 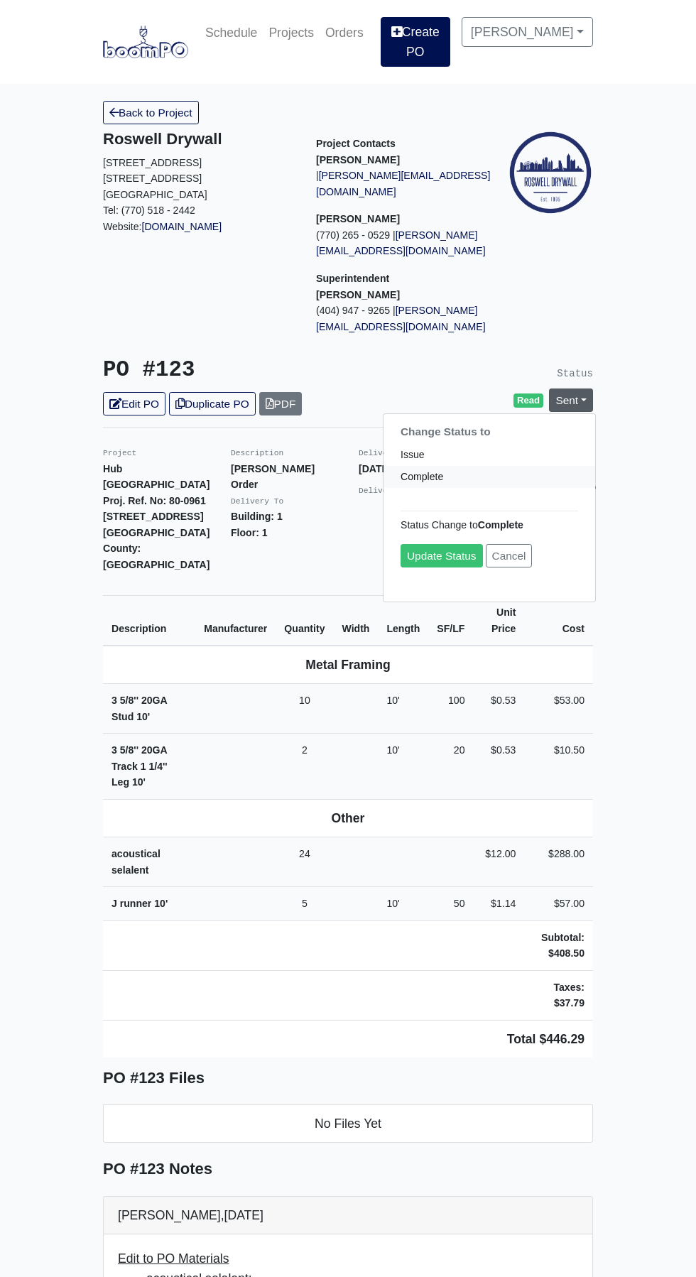 I want to click on th: Length, so click(x=403, y=621).